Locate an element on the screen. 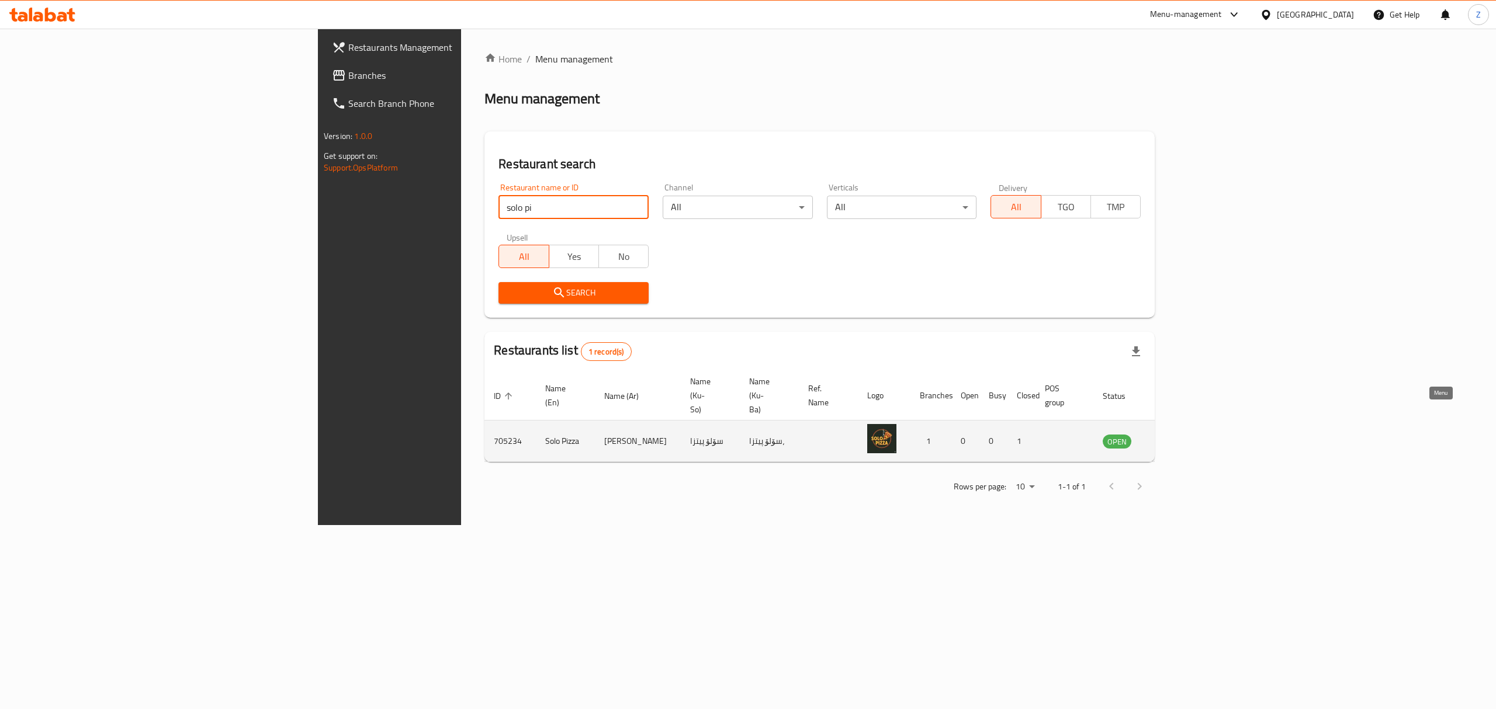  span: Status is located at coordinates (1121, 396).